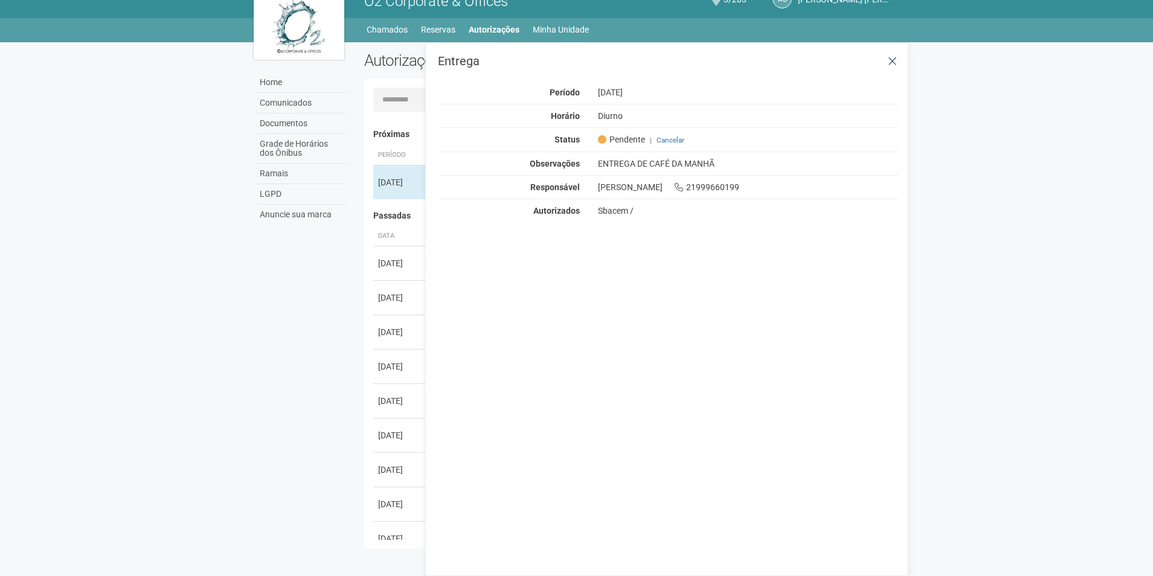 The height and width of the screenshot is (576, 1153). What do you see at coordinates (301, 149) in the screenshot?
I see `a: Grade de Horários dos Ônibus` at bounding box center [301, 149].